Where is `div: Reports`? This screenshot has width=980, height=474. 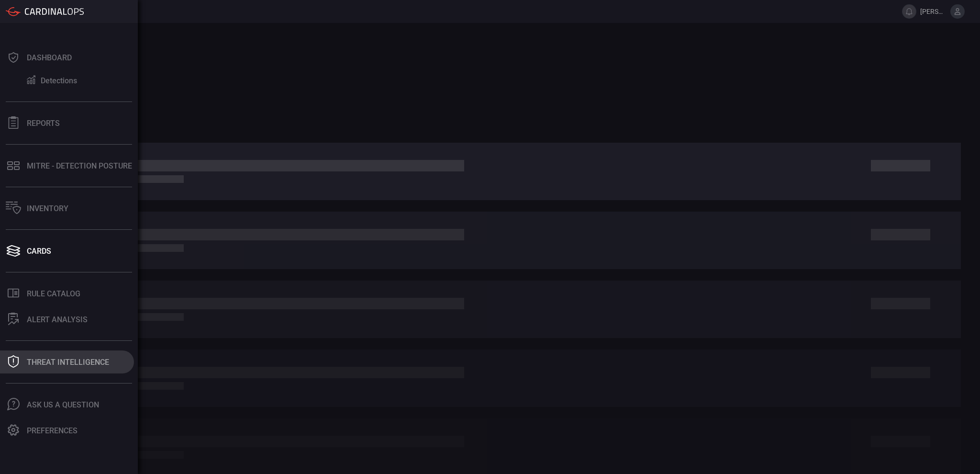
div: Reports is located at coordinates (43, 123).